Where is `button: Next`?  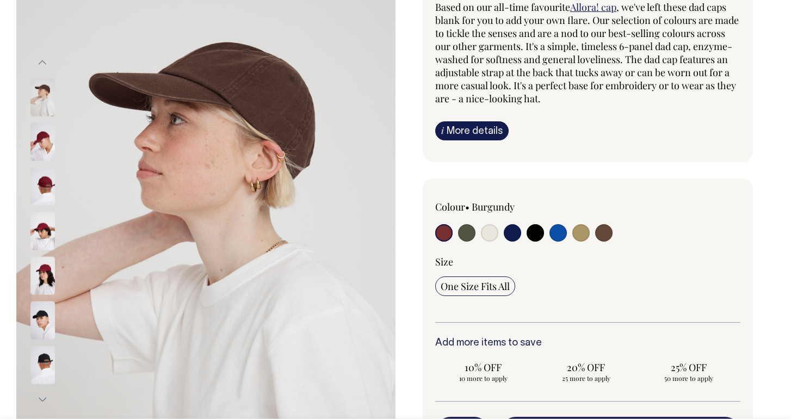
button: Next is located at coordinates (42, 399).